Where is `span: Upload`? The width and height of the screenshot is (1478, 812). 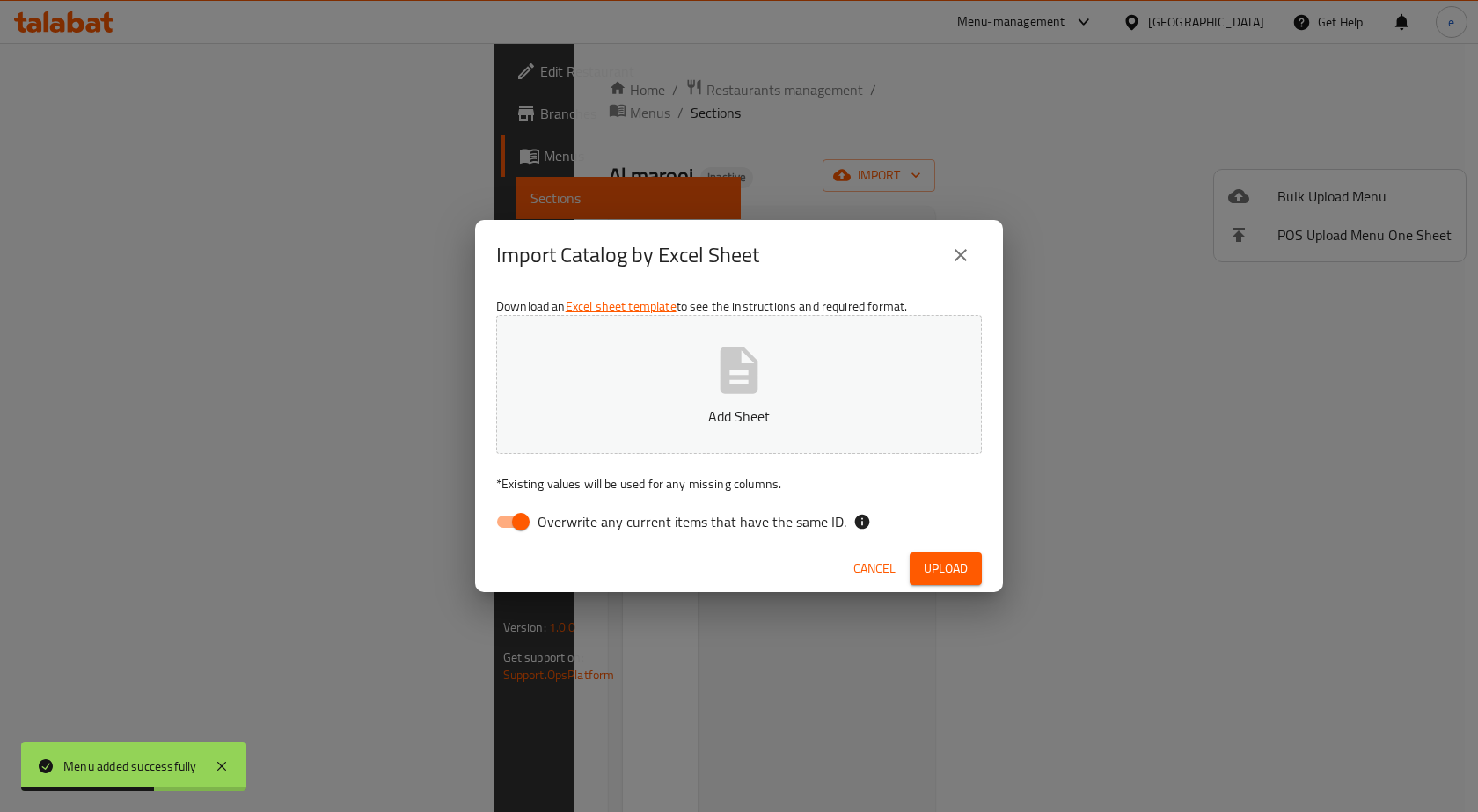 span: Upload is located at coordinates (946, 568).